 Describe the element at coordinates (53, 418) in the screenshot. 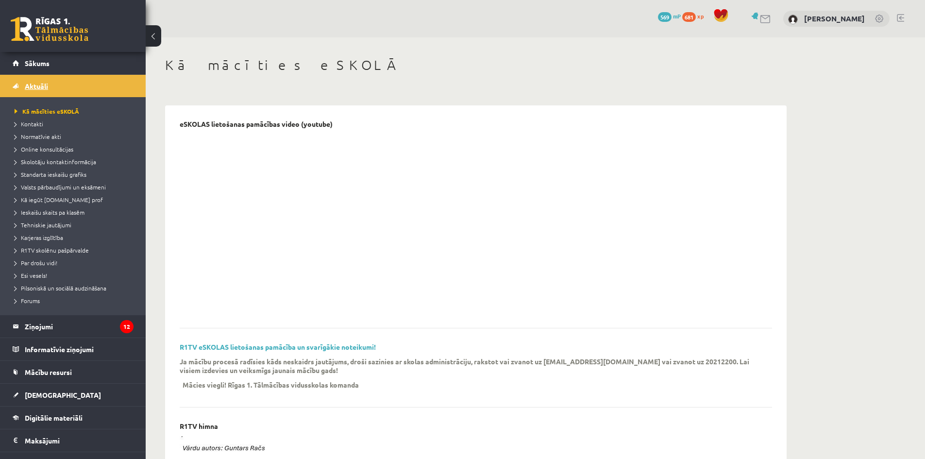

I see `span: Digitālie materiāli` at that location.